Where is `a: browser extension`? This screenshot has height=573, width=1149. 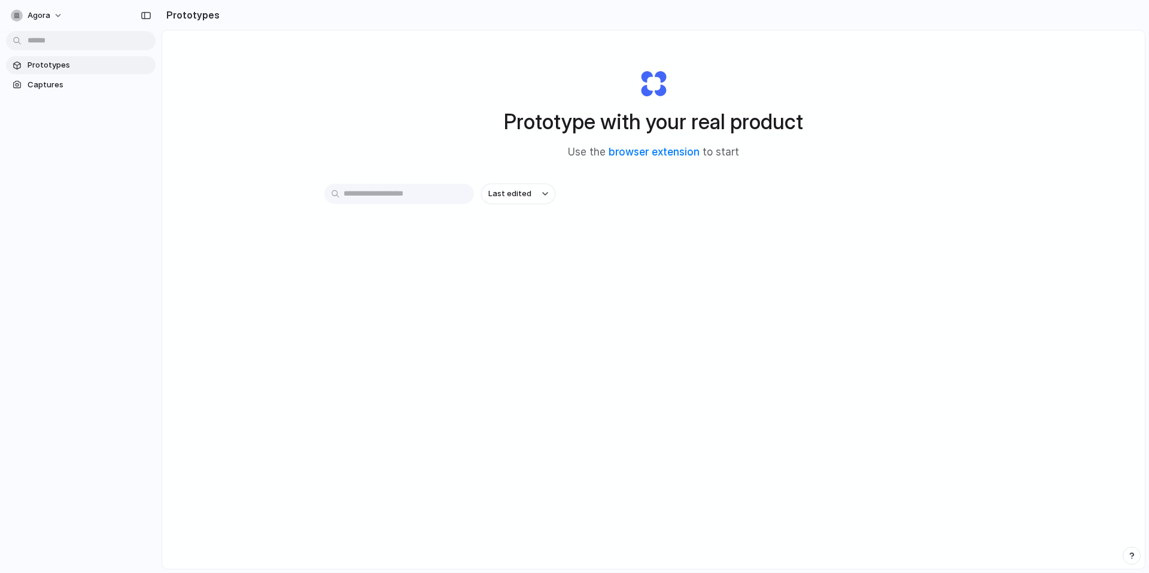 a: browser extension is located at coordinates (654, 152).